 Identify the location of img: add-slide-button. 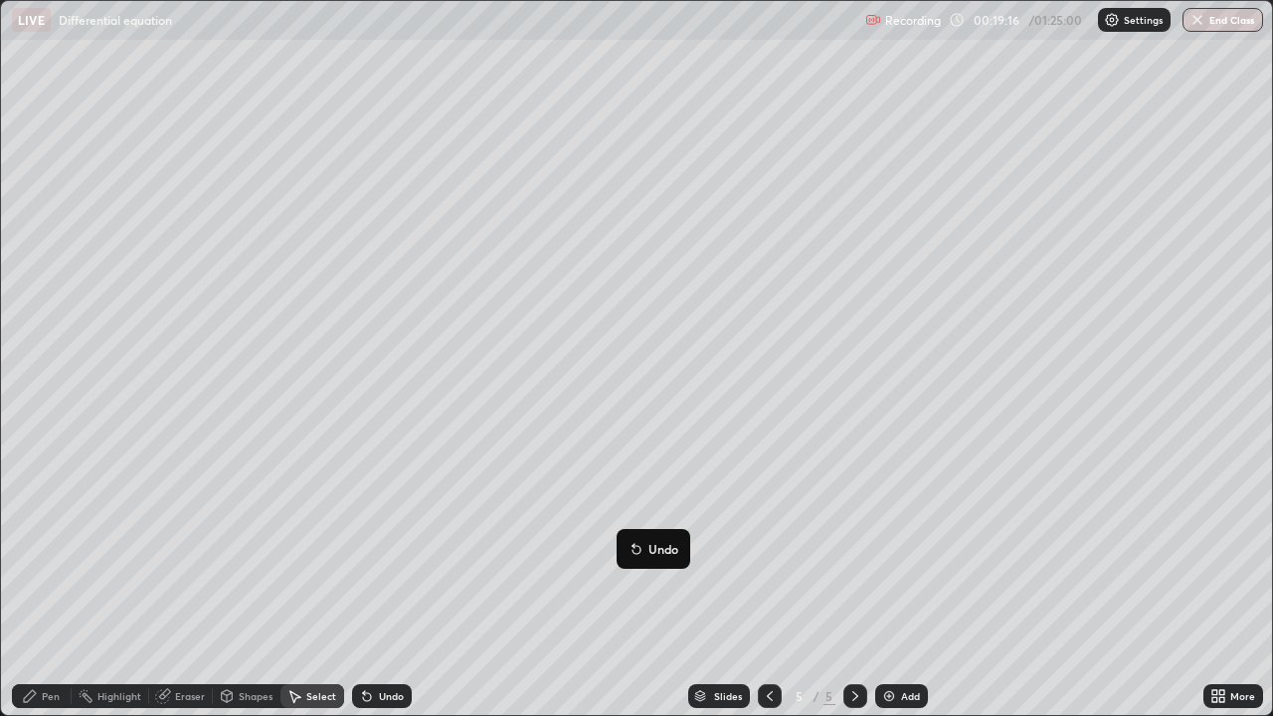
(889, 696).